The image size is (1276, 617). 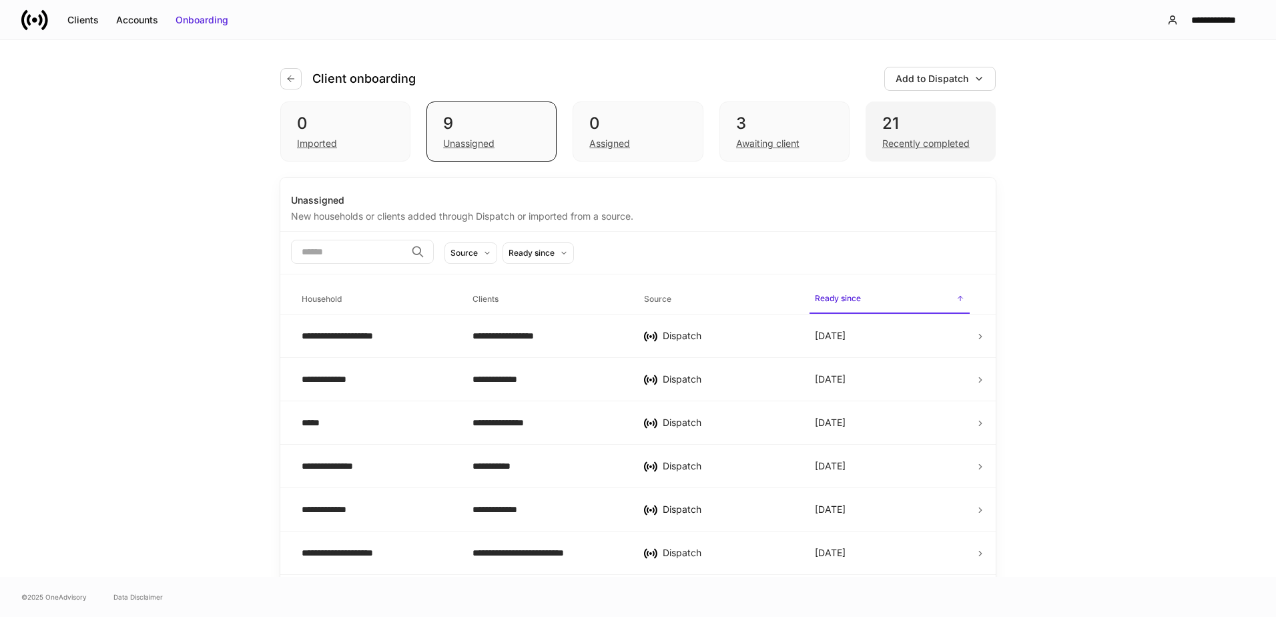 What do you see at coordinates (657, 298) in the screenshot?
I see `h6: Source` at bounding box center [657, 298].